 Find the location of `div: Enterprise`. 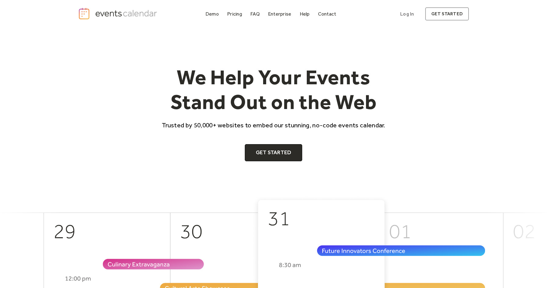

div: Enterprise is located at coordinates (280, 14).